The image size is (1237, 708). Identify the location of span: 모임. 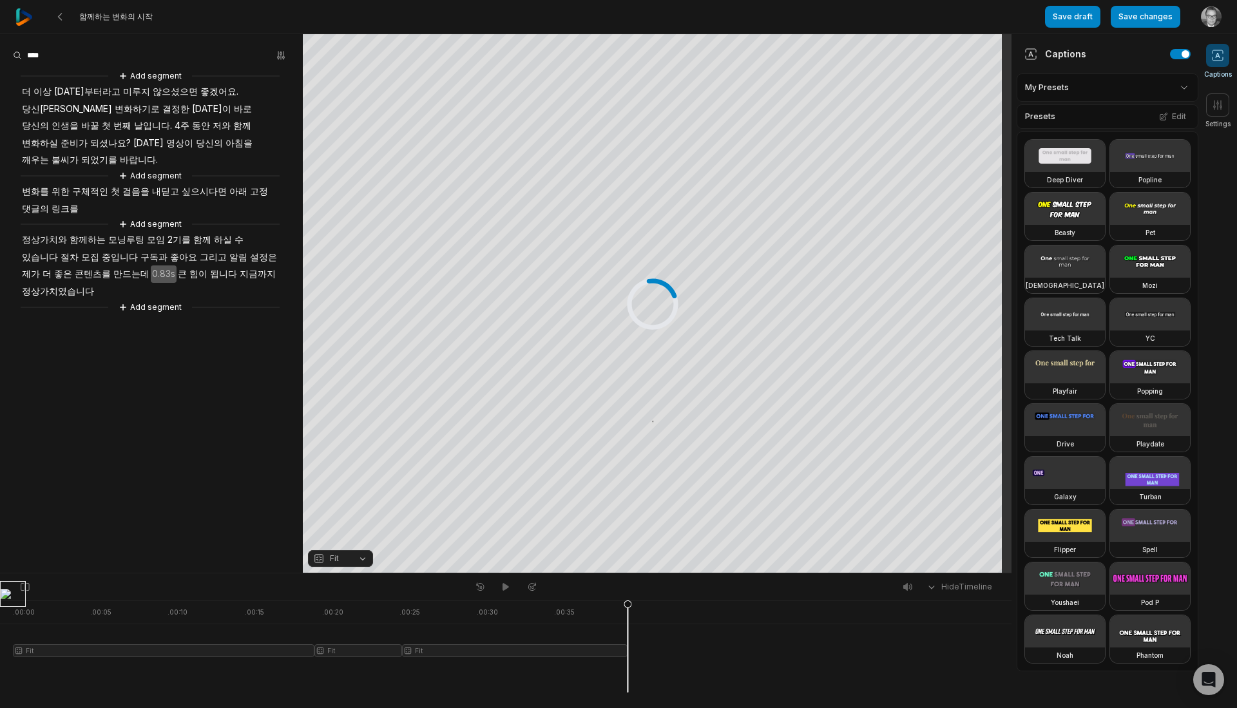
(156, 240).